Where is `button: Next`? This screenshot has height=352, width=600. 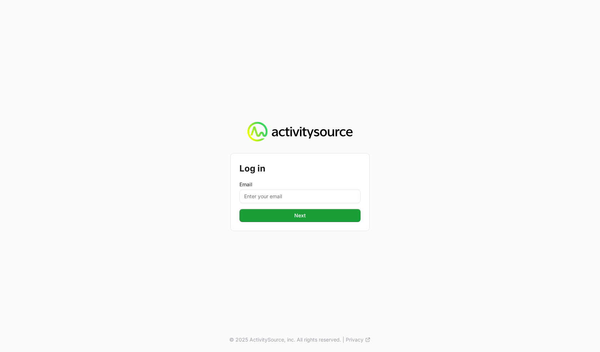 button: Next is located at coordinates (300, 215).